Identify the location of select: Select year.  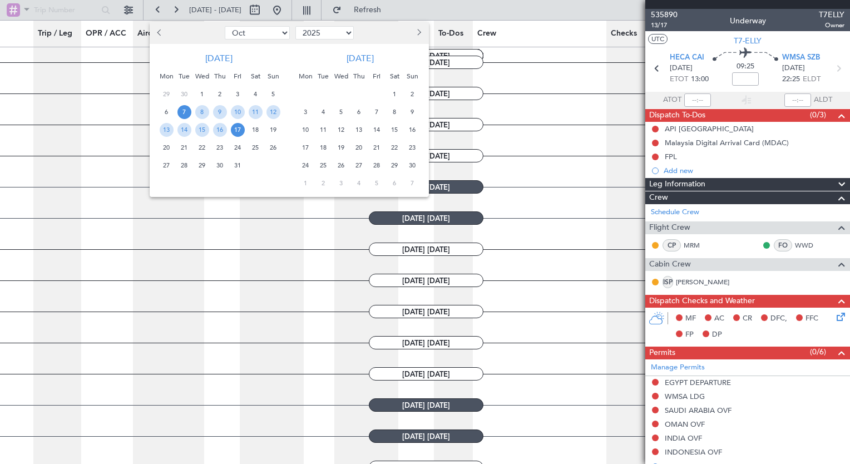
(324, 33).